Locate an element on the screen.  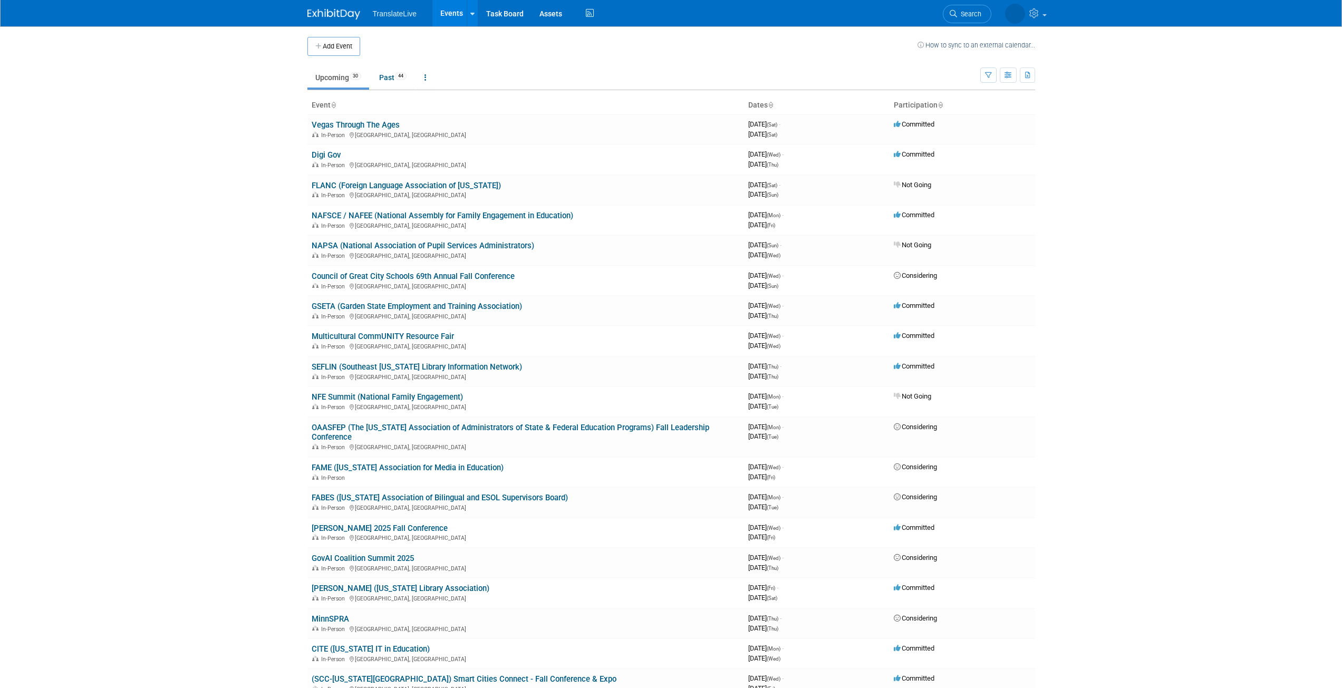
span: (Sun) is located at coordinates (773, 245).